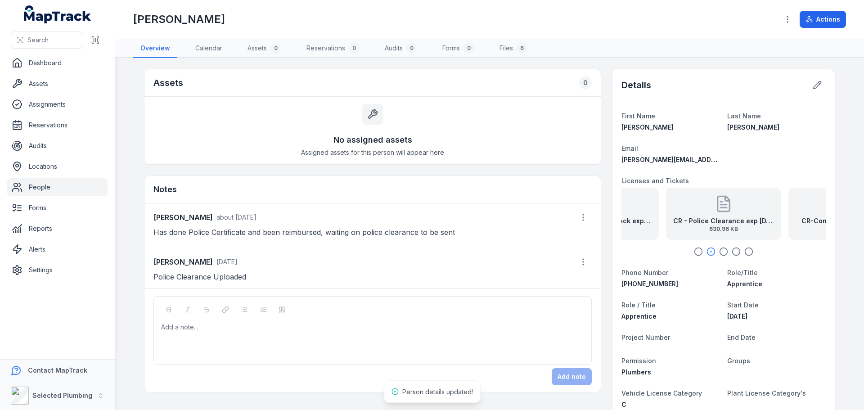  I want to click on h2: Details, so click(636, 85).